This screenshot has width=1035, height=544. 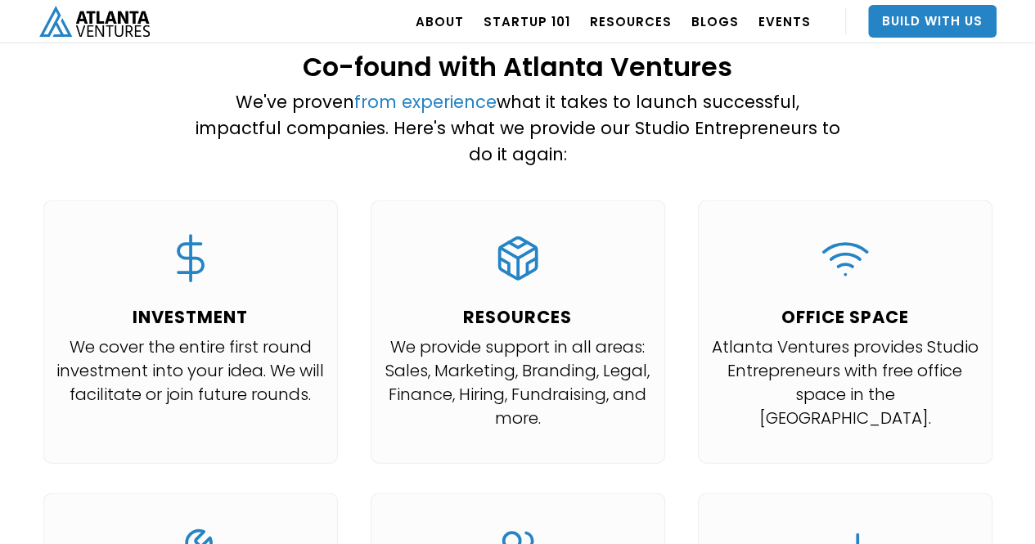 What do you see at coordinates (517, 66) in the screenshot?
I see `h2: Co-found with Atlanta Ventures` at bounding box center [517, 66].